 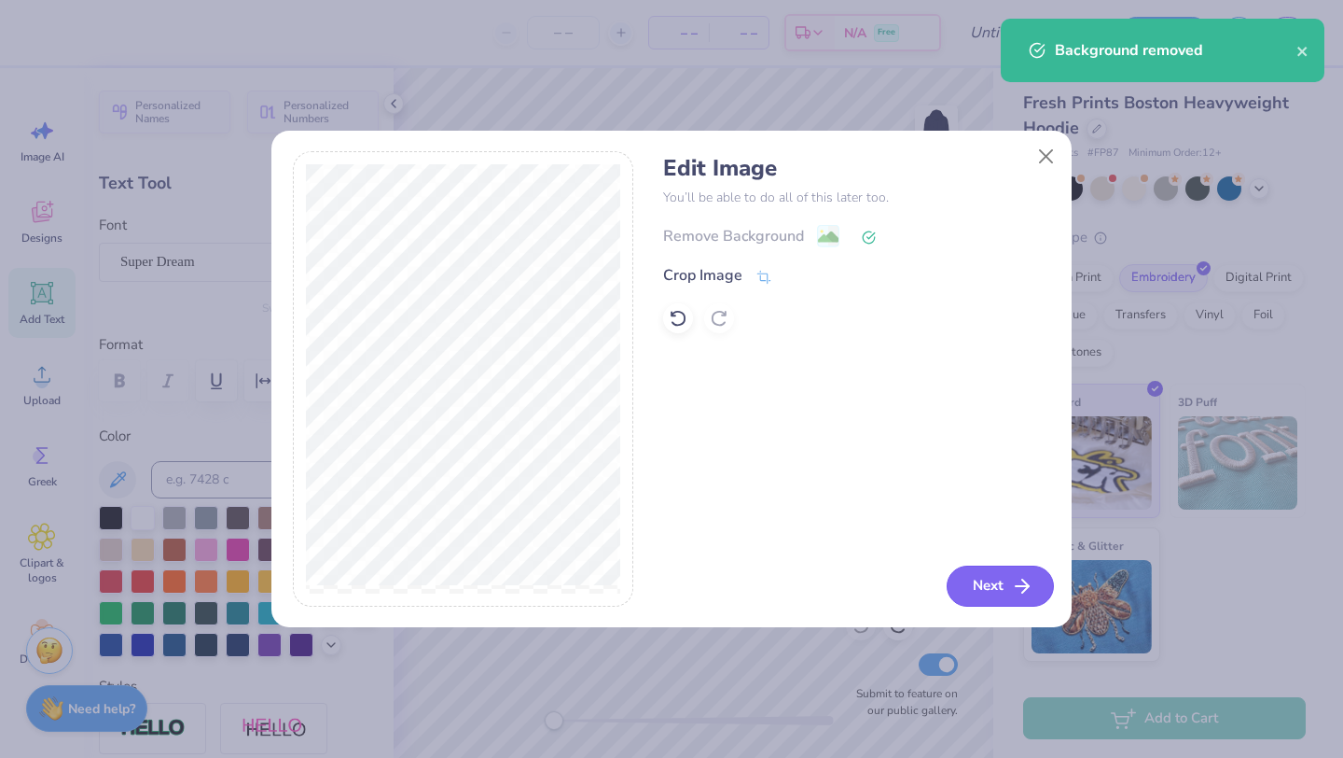 What do you see at coordinates (1000, 586) in the screenshot?
I see `button: Next` at bounding box center [1000, 586].